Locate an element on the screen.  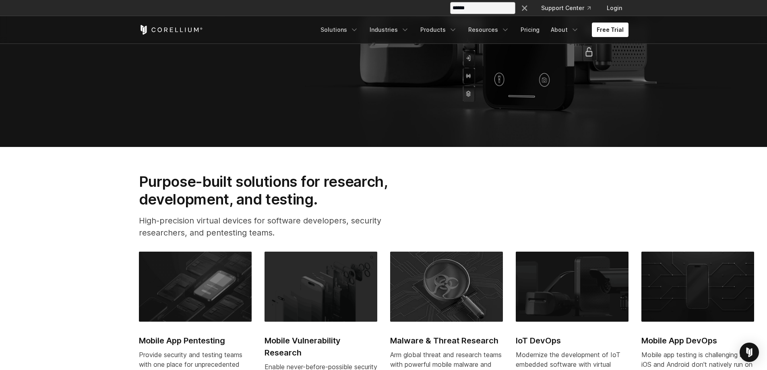
h2: Mobile App Pentesting is located at coordinates (195, 341).